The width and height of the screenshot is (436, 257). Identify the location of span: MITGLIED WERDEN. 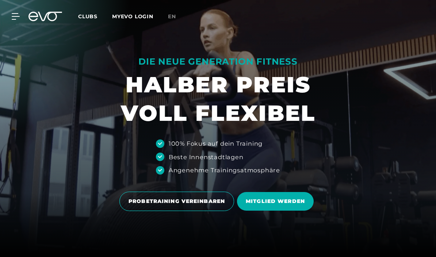
(276, 201).